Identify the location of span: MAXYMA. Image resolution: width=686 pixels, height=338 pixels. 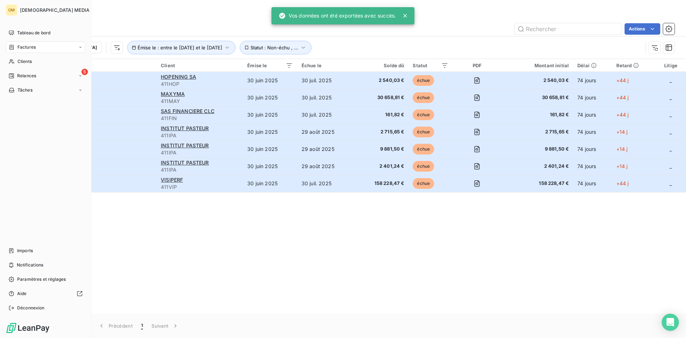
(173, 94).